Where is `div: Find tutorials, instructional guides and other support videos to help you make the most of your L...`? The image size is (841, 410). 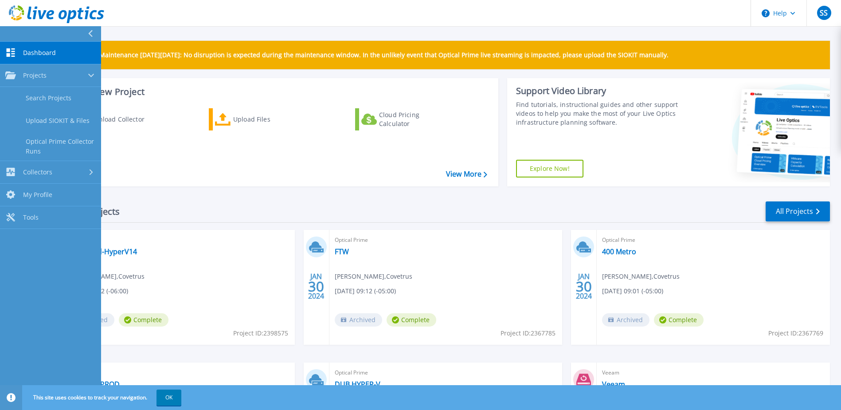 div: Find tutorials, instructional guides and other support videos to help you make the most of your L... is located at coordinates (598, 114).